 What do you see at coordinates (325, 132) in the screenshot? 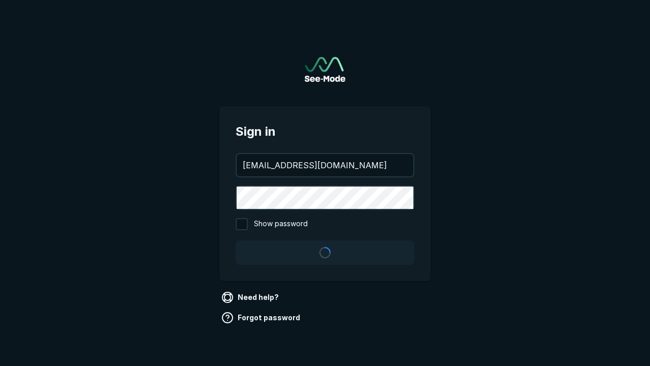
I see `span: Sign in` at bounding box center [325, 132].